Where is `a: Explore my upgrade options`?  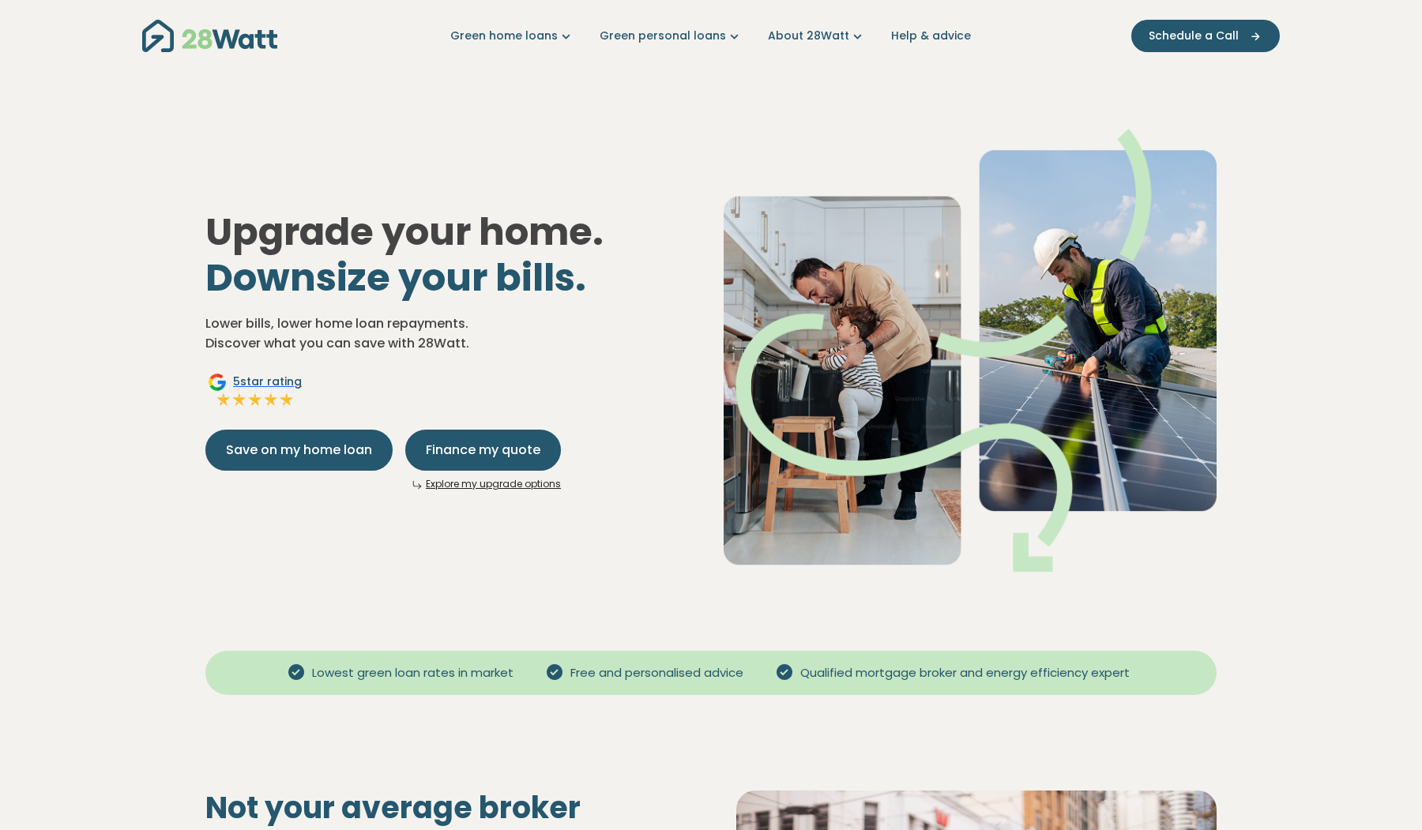
a: Explore my upgrade options is located at coordinates (493, 483).